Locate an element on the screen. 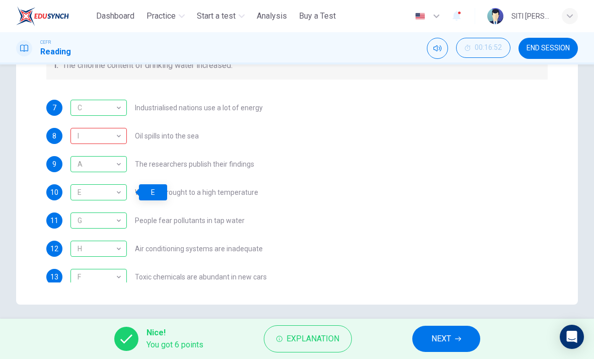 Image resolution: width=594 pixels, height=359 pixels. span: The researchers publish their findings is located at coordinates (194, 164).